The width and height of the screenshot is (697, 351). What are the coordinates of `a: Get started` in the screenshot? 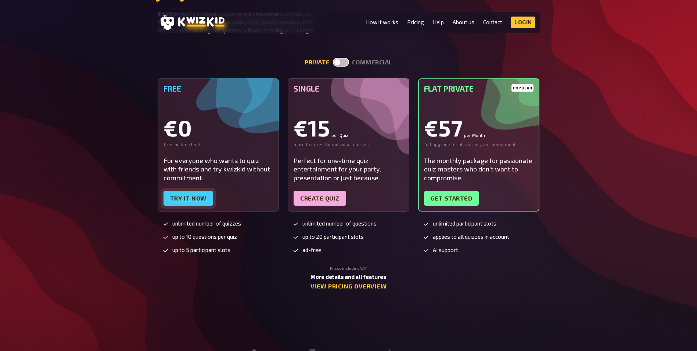 It's located at (452, 198).